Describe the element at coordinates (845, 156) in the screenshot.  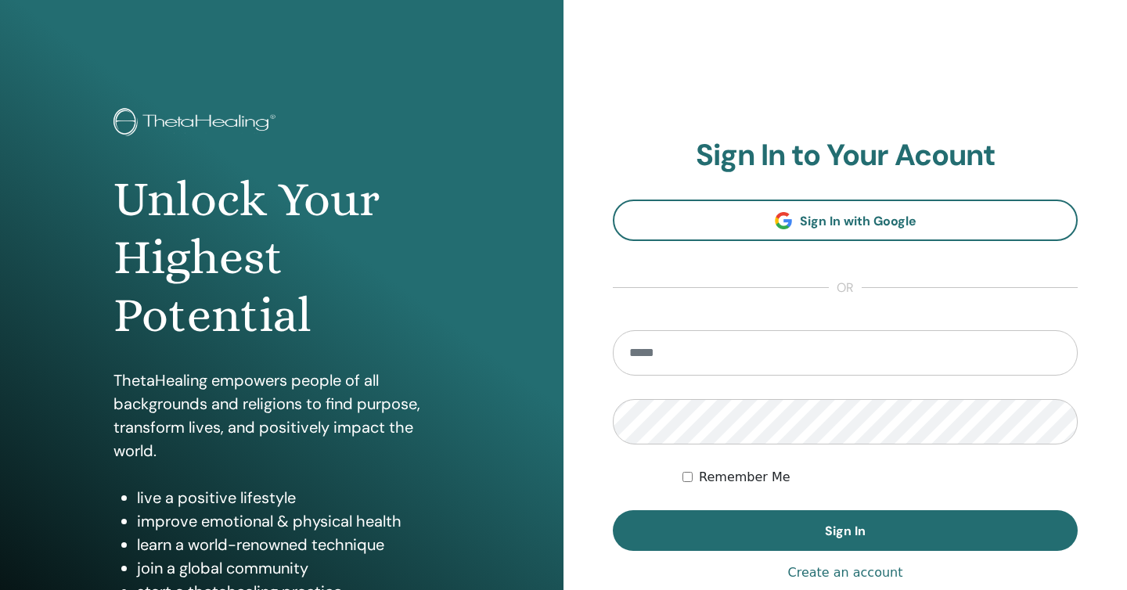
I see `h2: Sign In to Your Acount` at that location.